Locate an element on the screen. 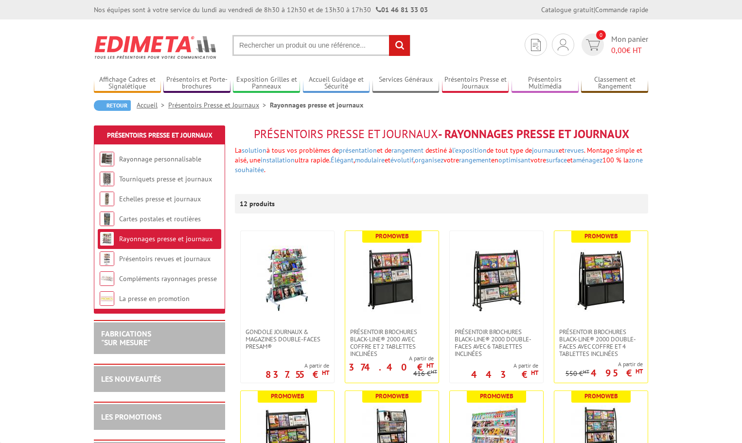 The height and width of the screenshot is (443, 742). p: 837.55 € is located at coordinates (297, 374).